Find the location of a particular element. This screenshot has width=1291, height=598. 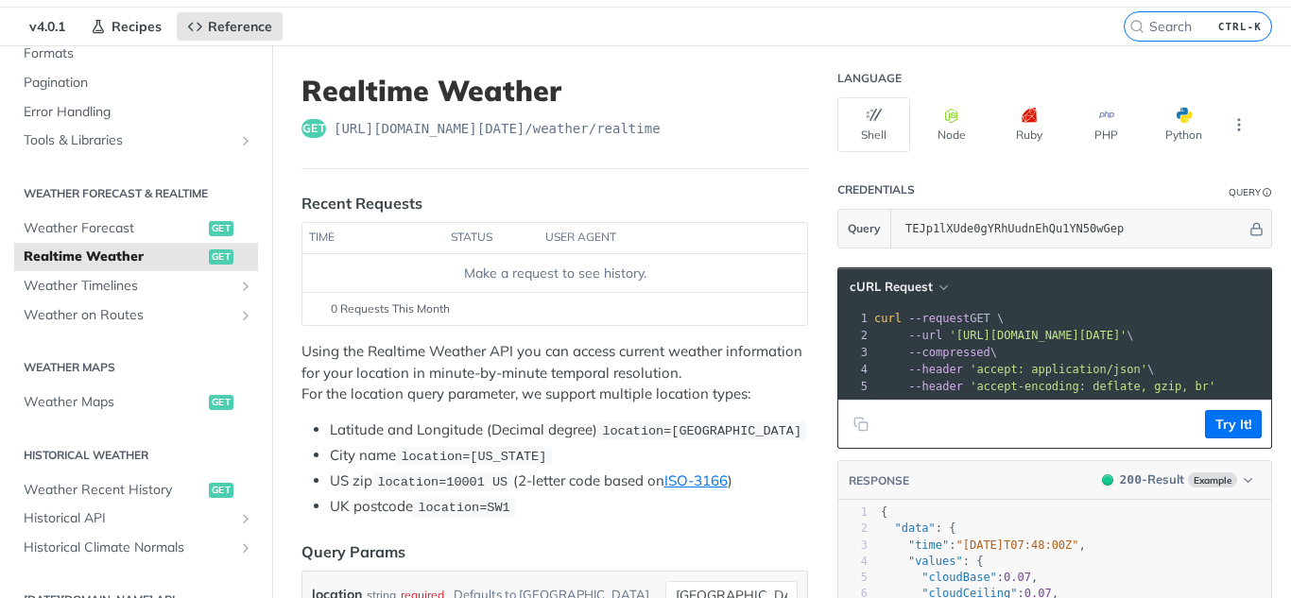

li: Latitude and Longitude (Decimal degree) is located at coordinates (569, 430).